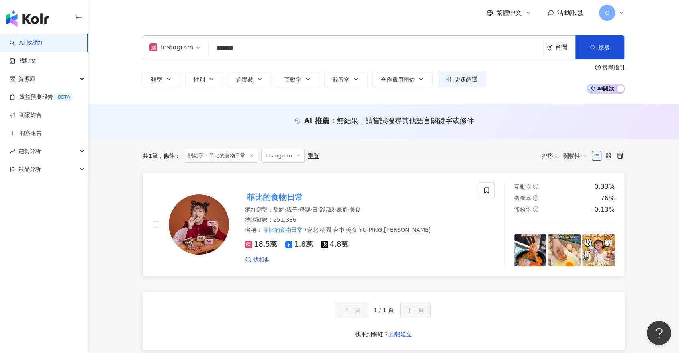  Describe the element at coordinates (199, 80) in the screenshot. I see `span: 性別` at that location.